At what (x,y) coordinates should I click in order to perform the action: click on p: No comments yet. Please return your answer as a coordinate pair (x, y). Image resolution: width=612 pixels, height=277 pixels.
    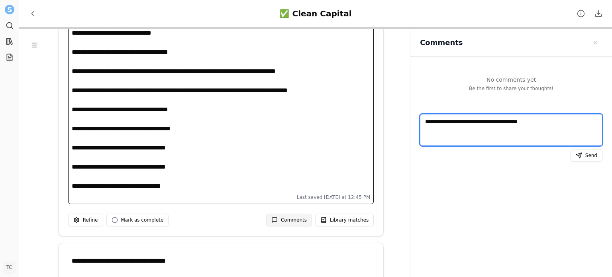
    Looking at the image, I should click on (511, 80).